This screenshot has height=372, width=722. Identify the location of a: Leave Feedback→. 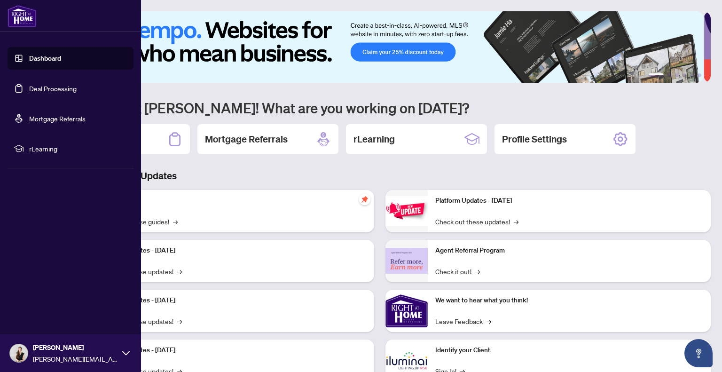
(463, 321).